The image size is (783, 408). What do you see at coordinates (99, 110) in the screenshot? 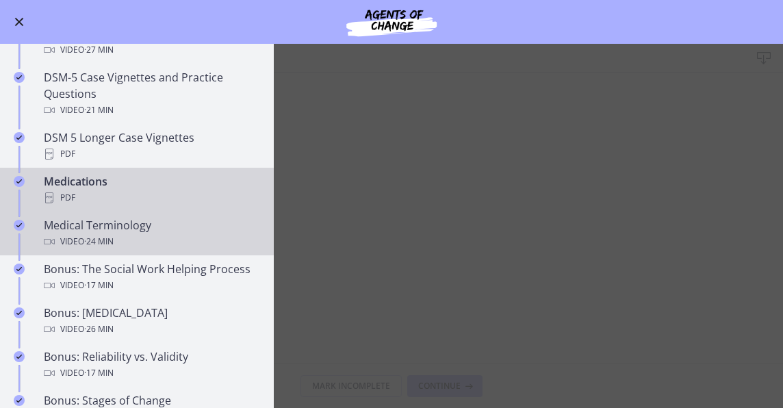
I see `span: · 21 min` at bounding box center [99, 110].